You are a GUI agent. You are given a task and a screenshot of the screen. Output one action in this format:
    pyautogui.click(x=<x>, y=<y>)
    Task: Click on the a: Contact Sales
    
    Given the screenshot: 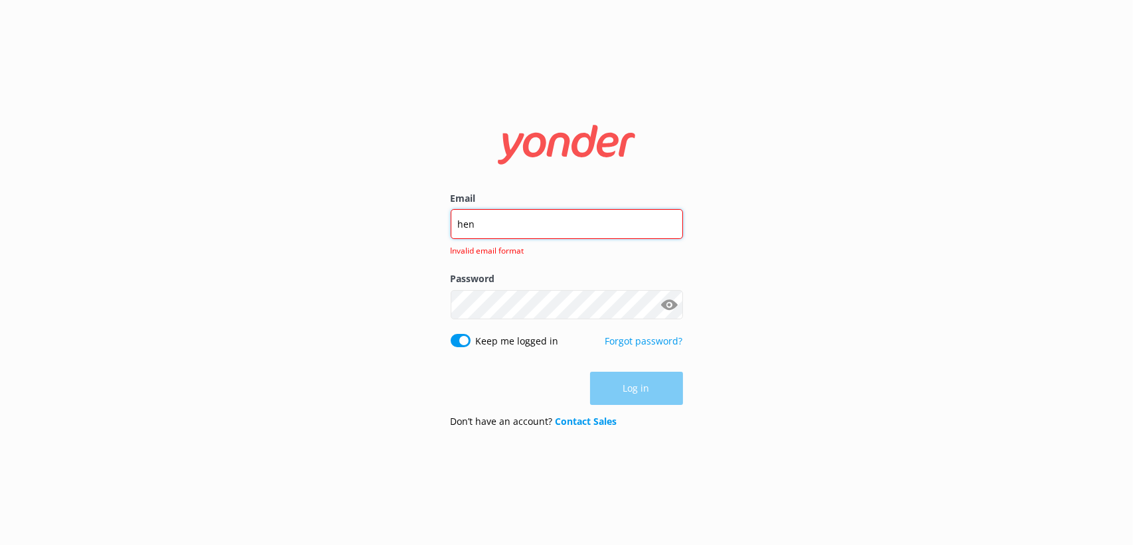 What is the action you would take?
    pyautogui.click(x=586, y=421)
    